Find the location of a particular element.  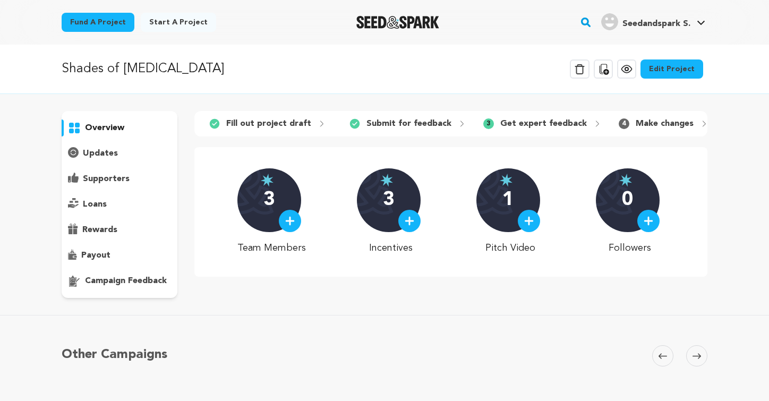

p: overview is located at coordinates (105, 128).